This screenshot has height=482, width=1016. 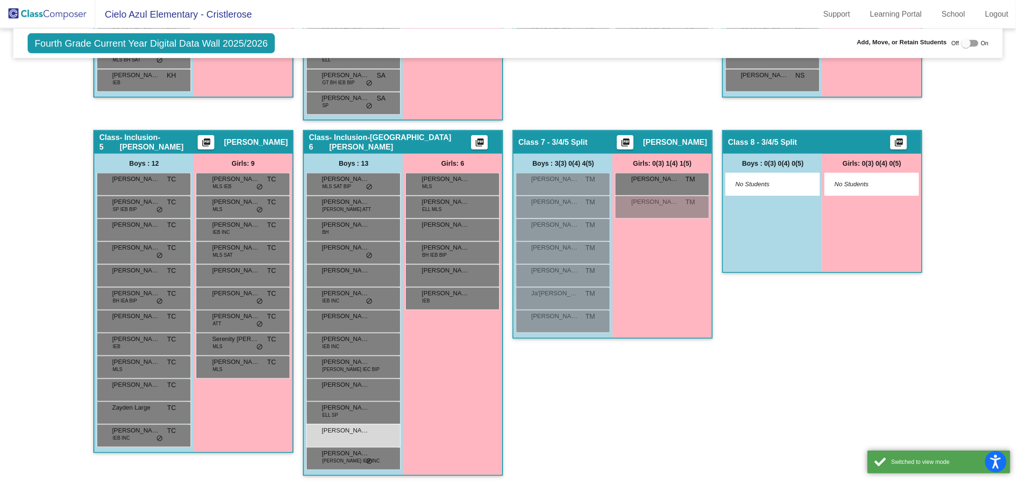 I want to click on span: GT BH IEB BIP, so click(x=338, y=82).